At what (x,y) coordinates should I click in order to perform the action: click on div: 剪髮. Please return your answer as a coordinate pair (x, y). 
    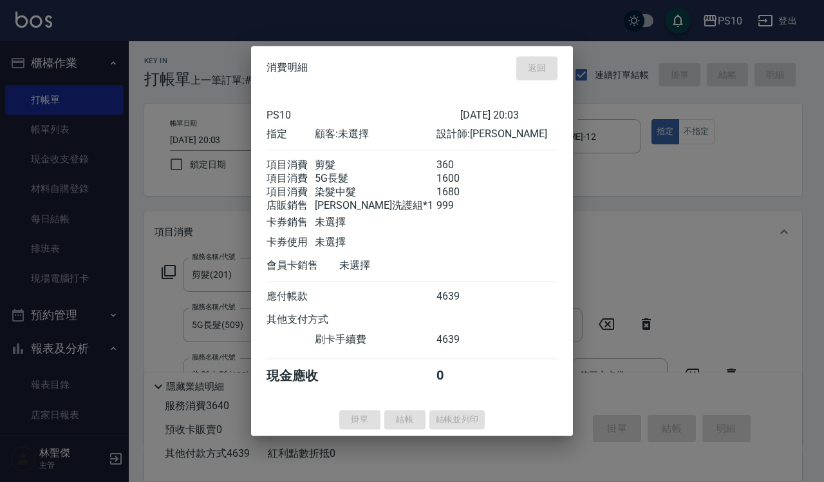
    Looking at the image, I should click on (375, 165).